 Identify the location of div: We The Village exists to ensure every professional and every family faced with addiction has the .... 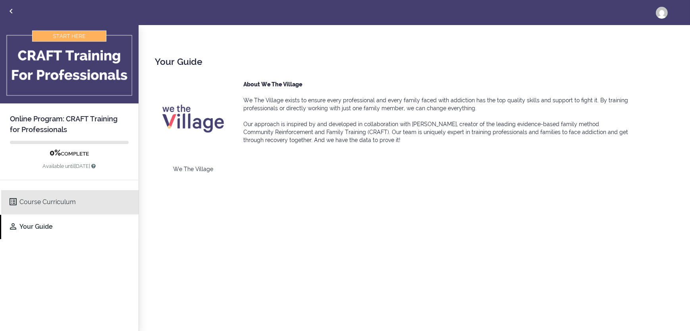
(437, 104).